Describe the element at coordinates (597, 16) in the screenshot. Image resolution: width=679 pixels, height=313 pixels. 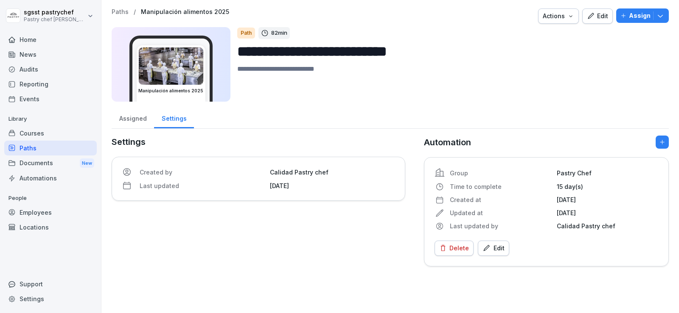
I see `a: Edit` at that location.